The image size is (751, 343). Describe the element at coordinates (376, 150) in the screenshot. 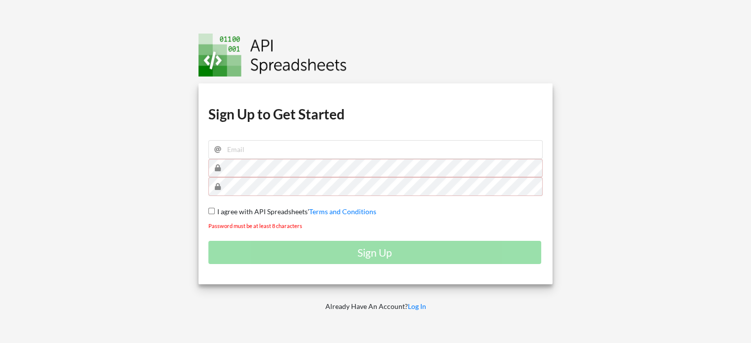

I see `input: Email` at that location.